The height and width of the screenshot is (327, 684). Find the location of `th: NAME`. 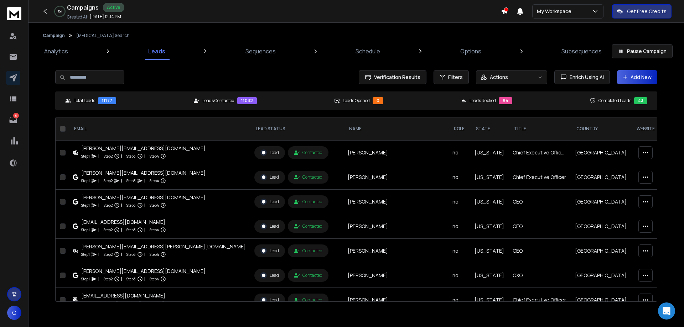

th: NAME is located at coordinates (396, 129).